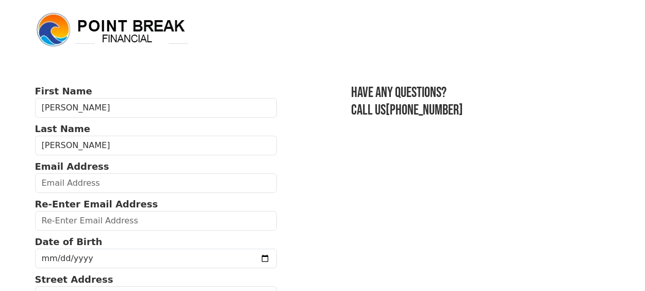  What do you see at coordinates (62, 128) in the screenshot?
I see `strong: Last Name` at bounding box center [62, 128].